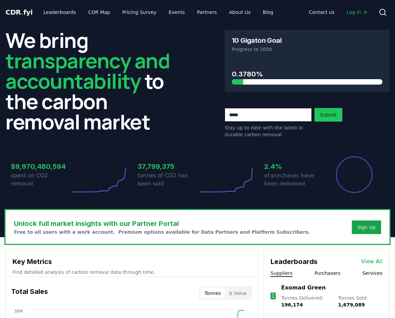  Describe the element at coordinates (303, 288) in the screenshot. I see `a: Exomad Green` at that location.